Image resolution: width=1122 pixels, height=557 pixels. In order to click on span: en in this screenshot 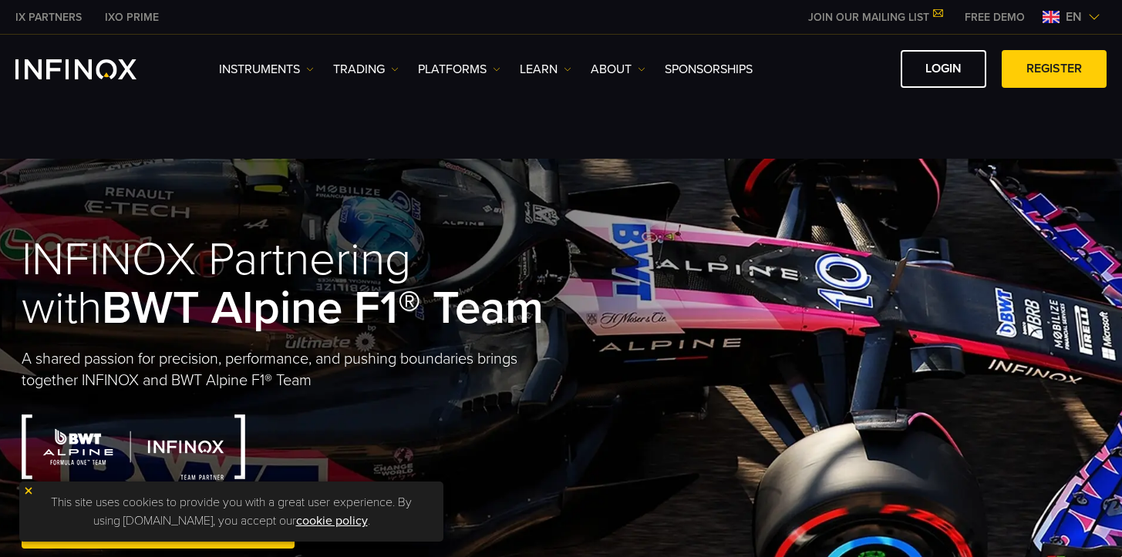, I will do `click(1073, 17)`.